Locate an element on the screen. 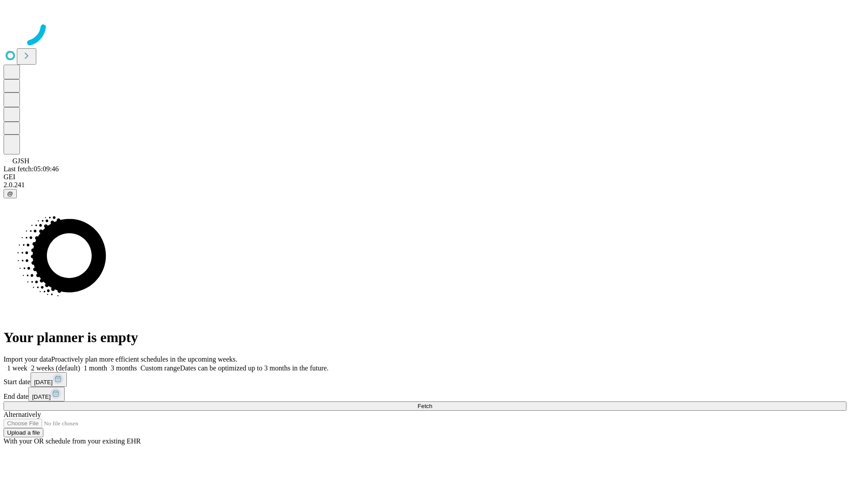  div: 2.0.241 is located at coordinates (425, 185).